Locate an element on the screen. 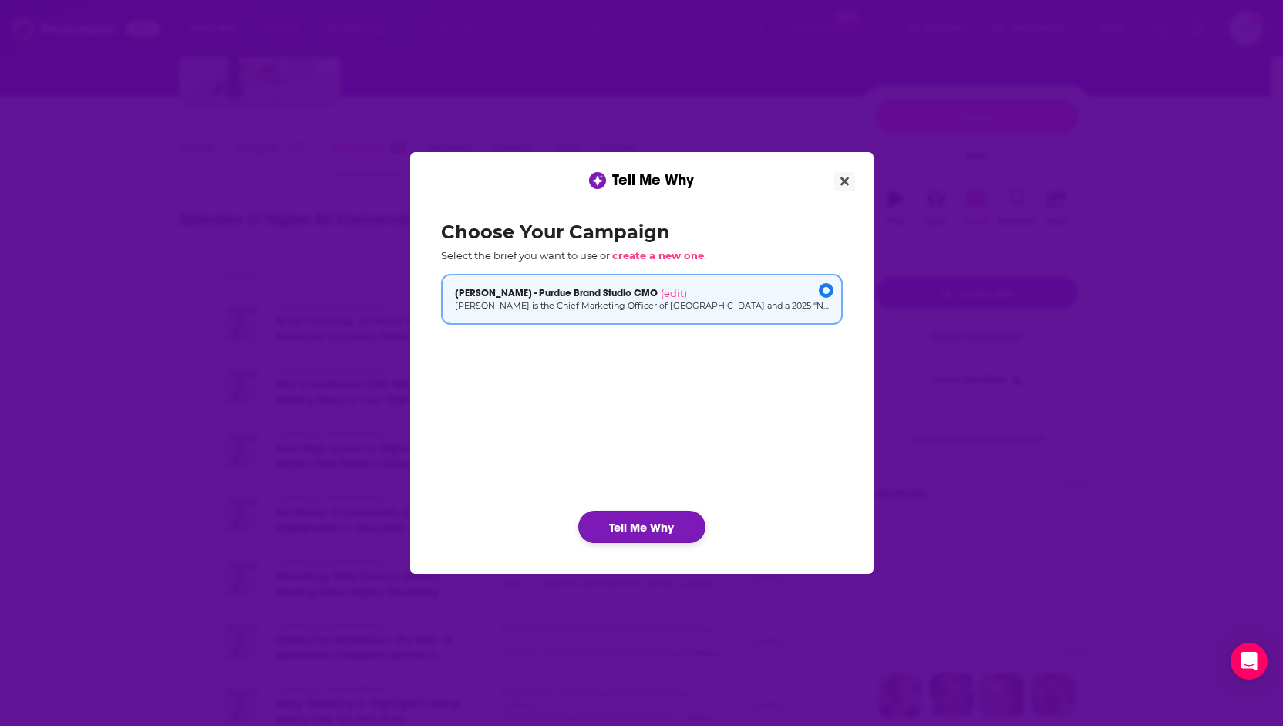 This screenshot has height=726, width=1283. p: Select the brief you want to use or . is located at coordinates (642, 255).